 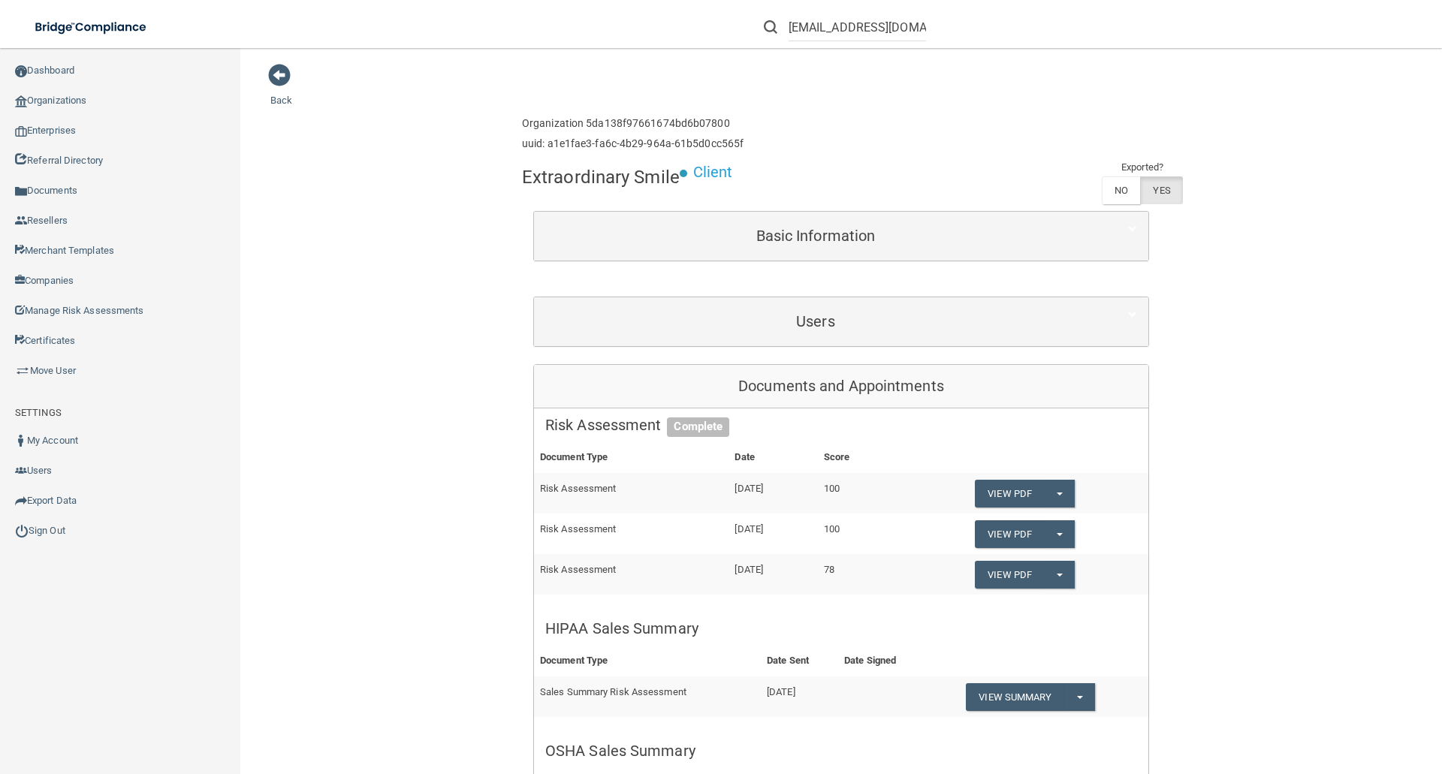 What do you see at coordinates (698, 427) in the screenshot?
I see `span: Complete` at bounding box center [698, 427].